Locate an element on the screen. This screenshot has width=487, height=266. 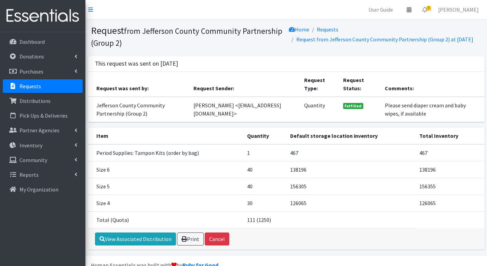
th: Item is located at coordinates (166, 136).